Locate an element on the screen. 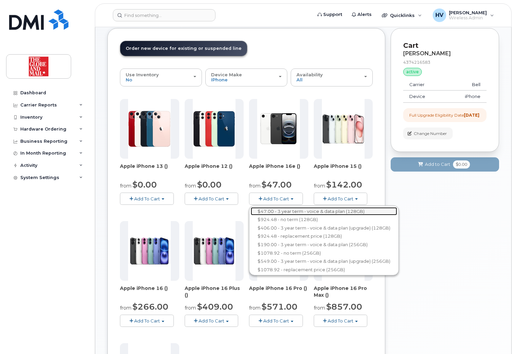  img: phone23917.JPG is located at coordinates (149, 251).